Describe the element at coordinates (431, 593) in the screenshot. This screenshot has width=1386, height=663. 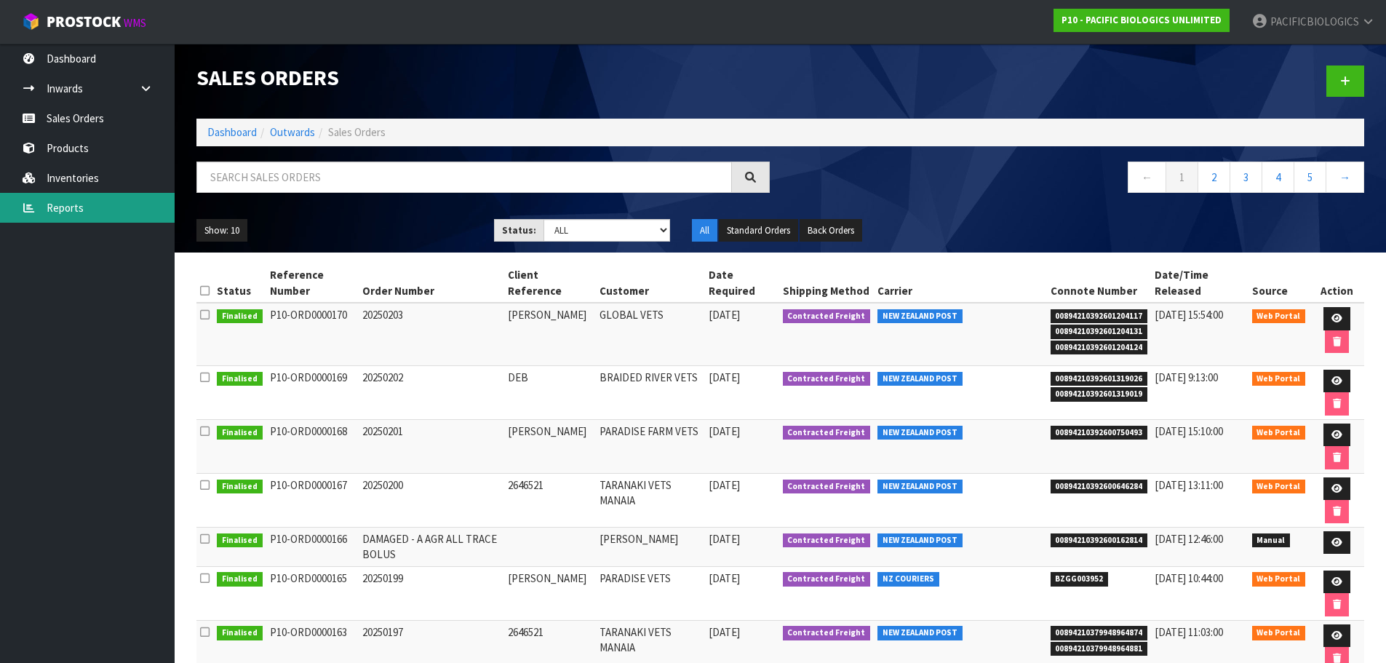
I see `td: 20250199` at that location.